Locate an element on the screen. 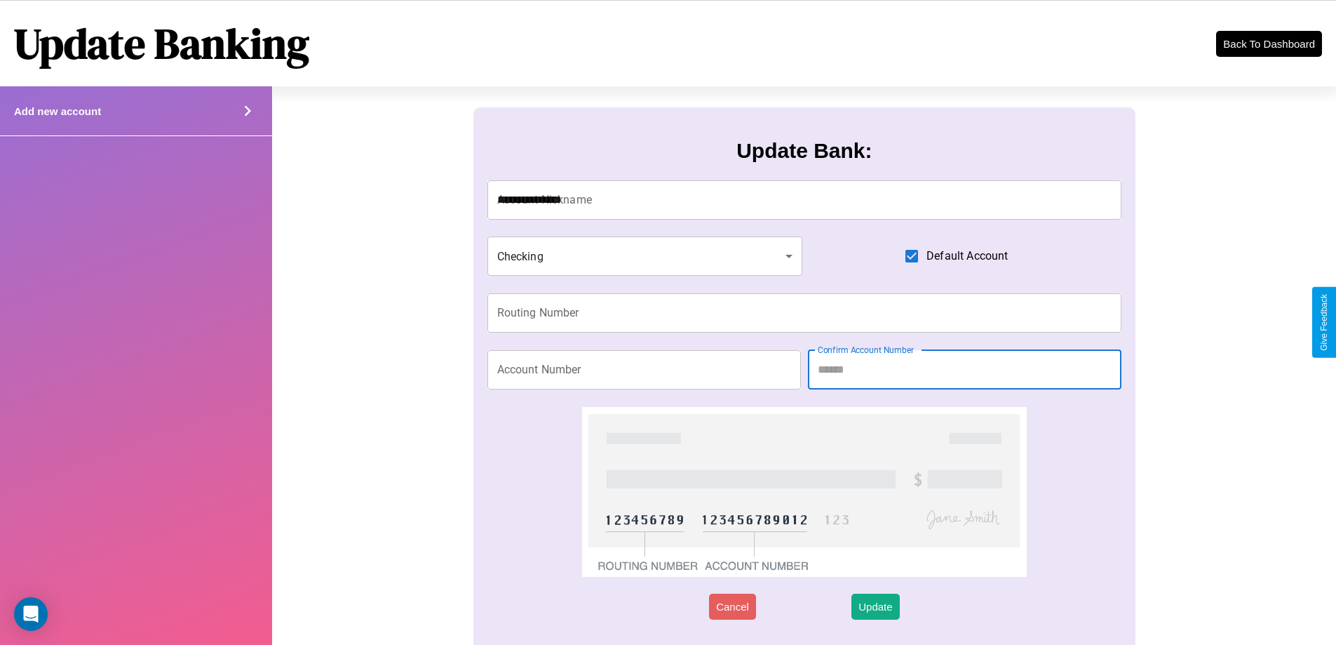 This screenshot has width=1336, height=645. h4: Add new account is located at coordinates (58, 111).